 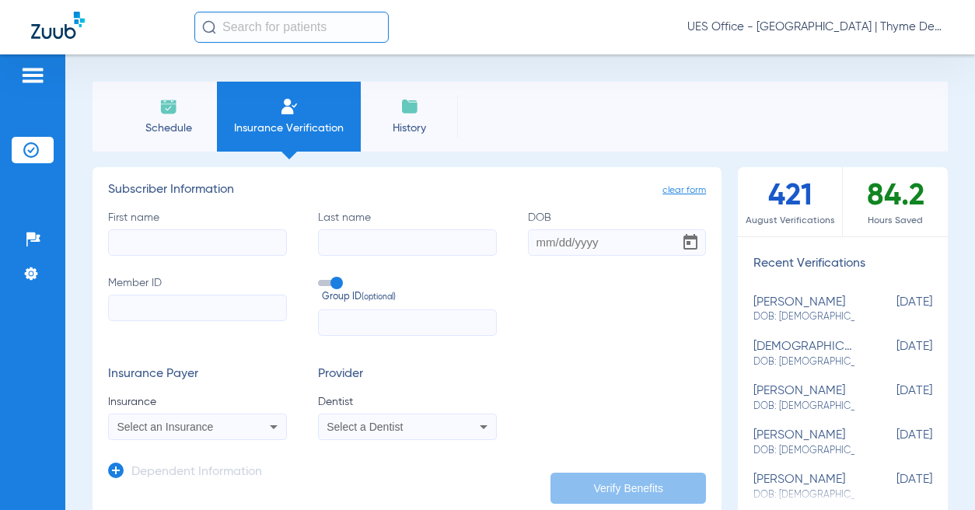 What do you see at coordinates (691, 243) in the screenshot?
I see `button: Open calendar` at bounding box center [691, 243].